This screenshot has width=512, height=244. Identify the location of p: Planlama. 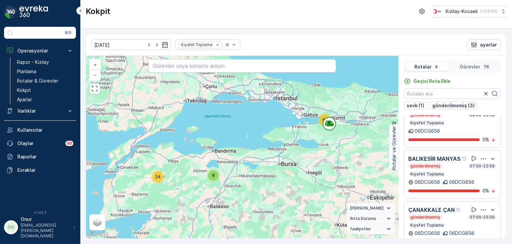
(27, 71).